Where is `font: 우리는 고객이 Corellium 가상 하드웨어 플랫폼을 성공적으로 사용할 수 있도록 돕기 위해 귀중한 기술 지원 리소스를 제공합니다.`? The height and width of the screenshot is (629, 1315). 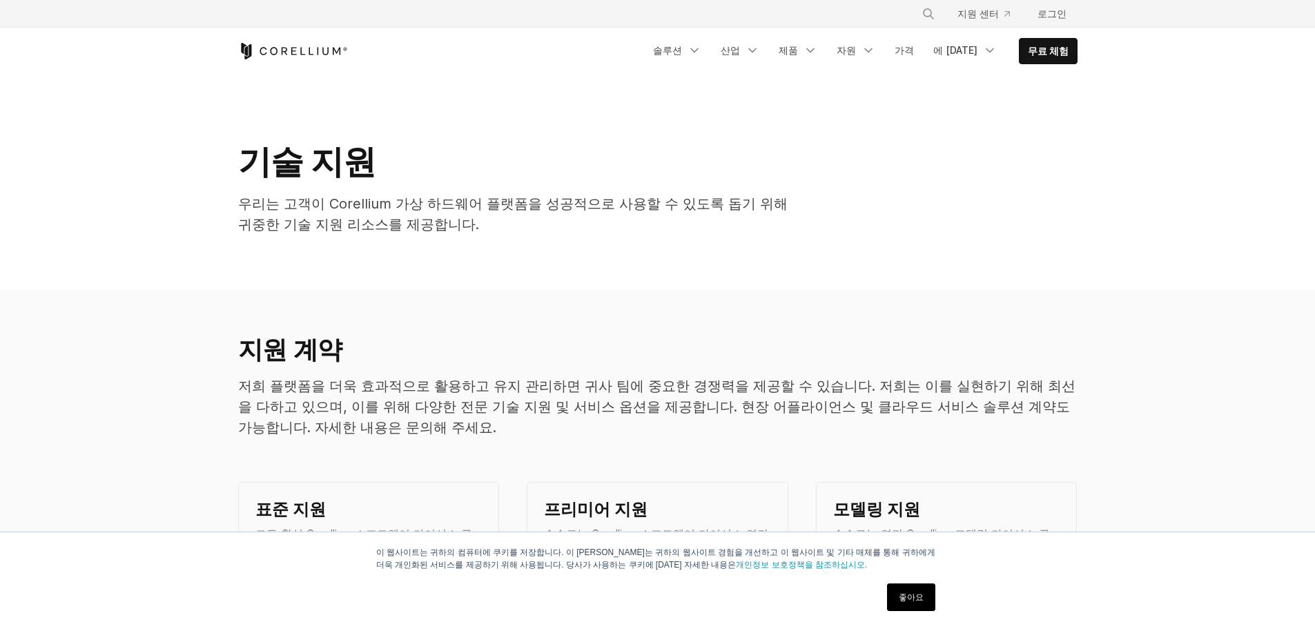
font: 우리는 고객이 Corellium 가상 하드웨어 플랫폼을 성공적으로 사용할 수 있도록 돕기 위해 귀중한 기술 지원 리소스를 제공합니다. is located at coordinates (513, 214).